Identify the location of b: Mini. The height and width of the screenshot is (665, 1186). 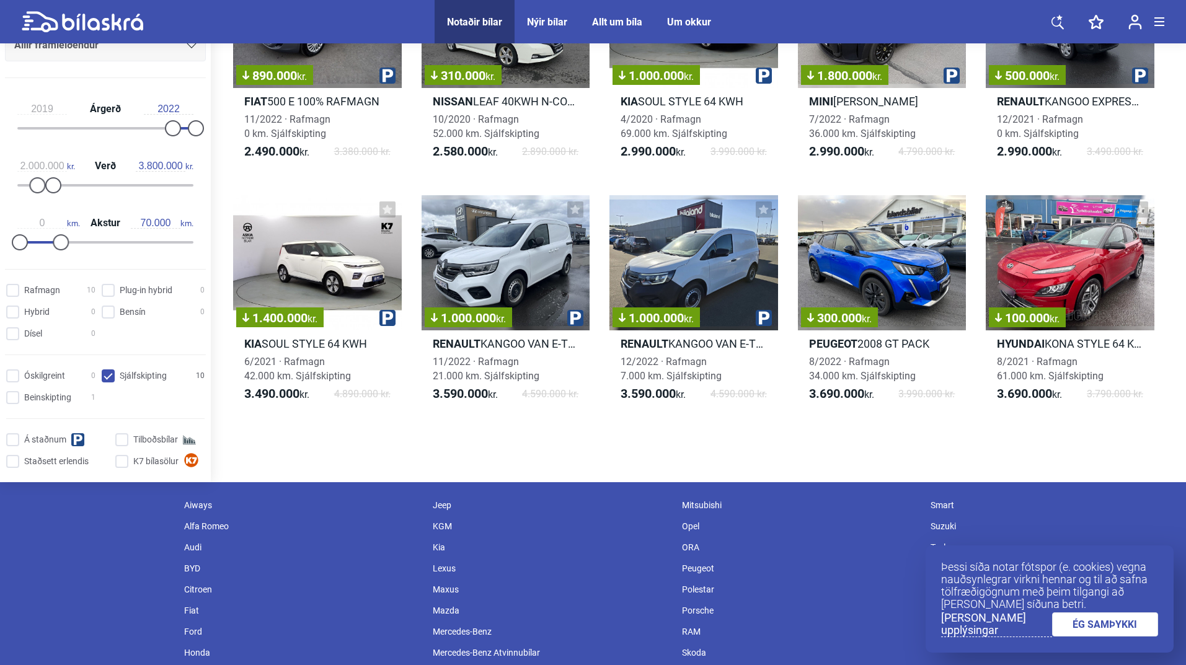
(821, 101).